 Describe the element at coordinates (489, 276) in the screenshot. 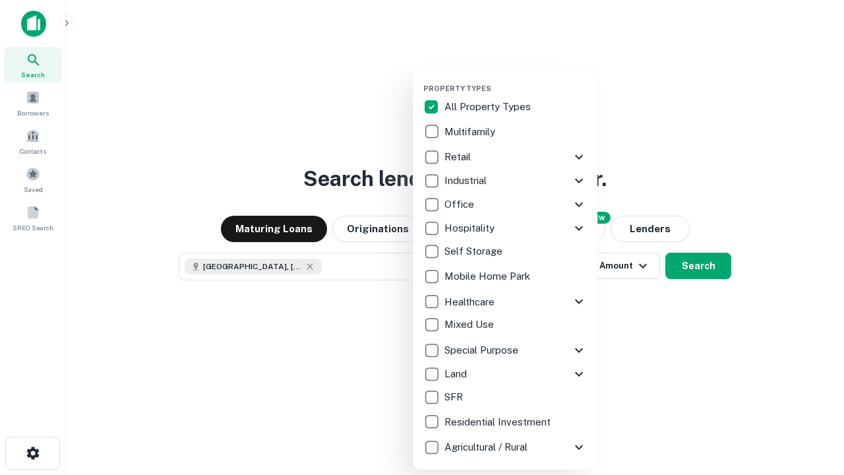

I see `p: Mobile Home Park` at that location.